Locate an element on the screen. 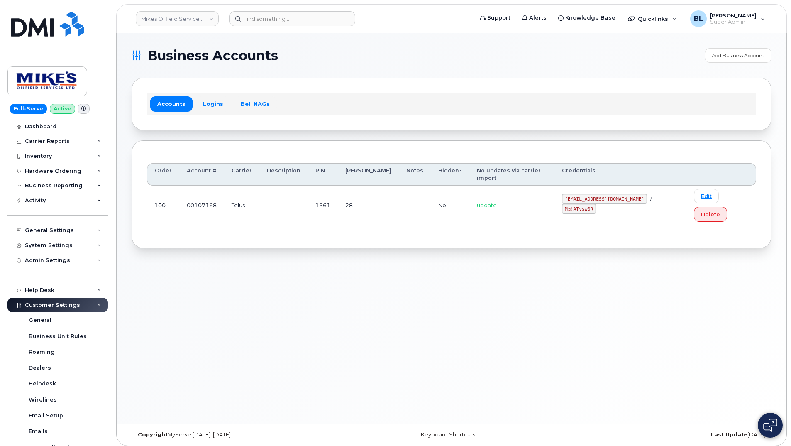  code: M@!ATvsw0R is located at coordinates (579, 209).